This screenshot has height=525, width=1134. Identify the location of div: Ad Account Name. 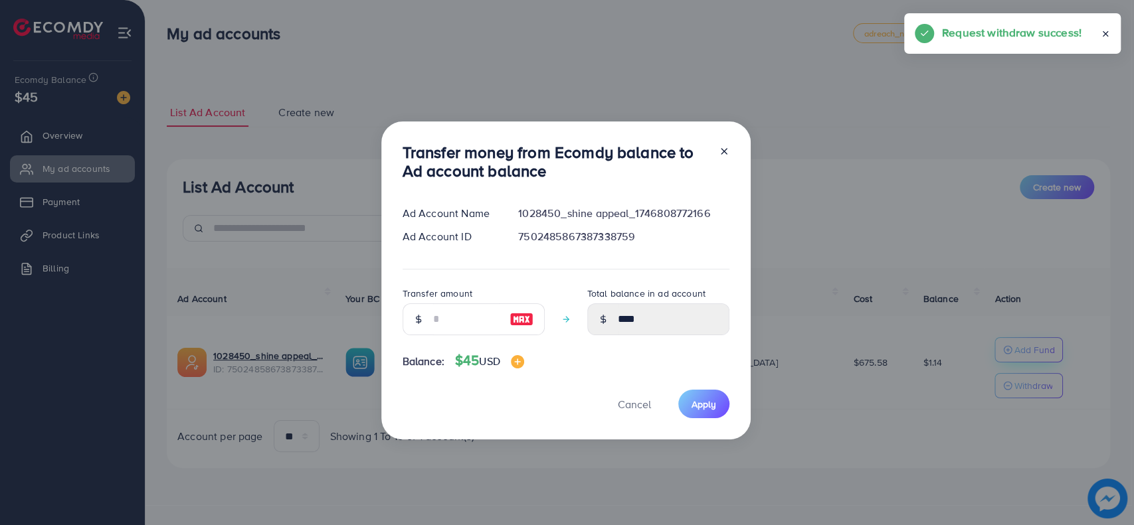
(450, 213).